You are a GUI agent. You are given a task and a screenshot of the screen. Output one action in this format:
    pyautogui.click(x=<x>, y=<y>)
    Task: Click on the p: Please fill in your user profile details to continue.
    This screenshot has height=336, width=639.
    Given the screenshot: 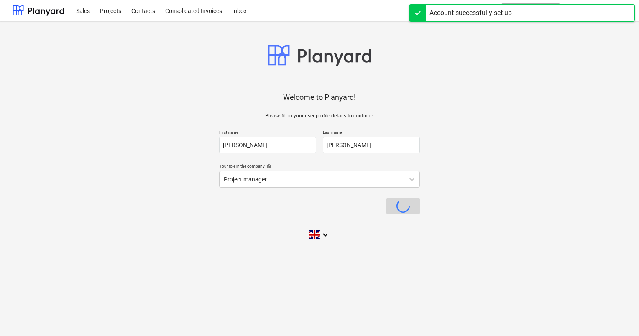 What is the action you would take?
    pyautogui.click(x=319, y=116)
    